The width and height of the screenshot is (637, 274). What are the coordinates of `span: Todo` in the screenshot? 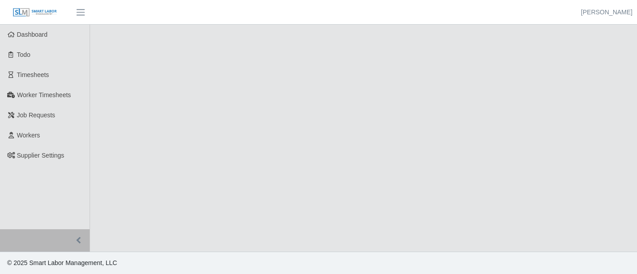 It's located at (24, 55).